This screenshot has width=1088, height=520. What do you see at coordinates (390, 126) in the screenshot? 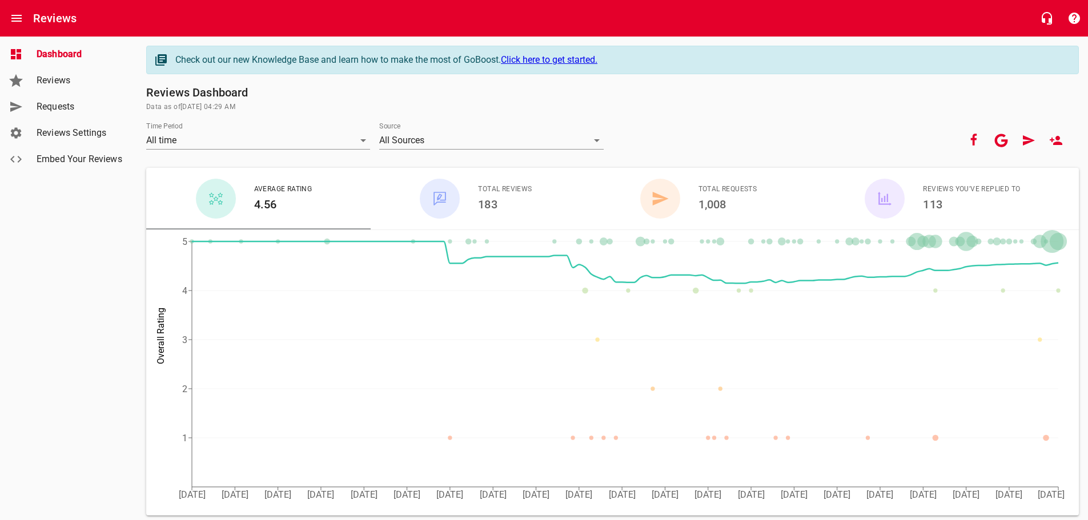
I see `label: Source` at bounding box center [390, 126].